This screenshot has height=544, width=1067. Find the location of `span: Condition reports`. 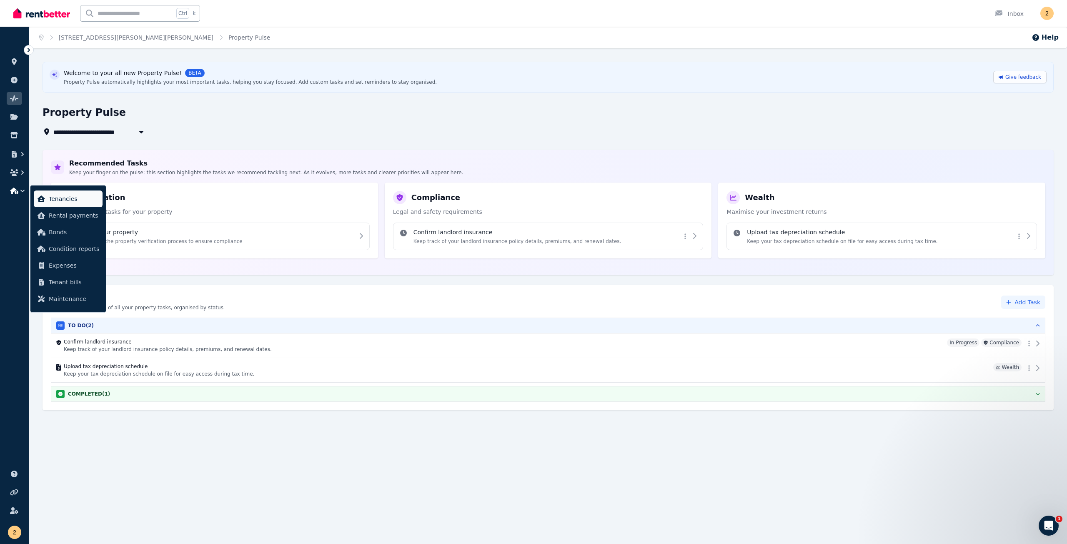

span: Condition reports is located at coordinates (74, 249).